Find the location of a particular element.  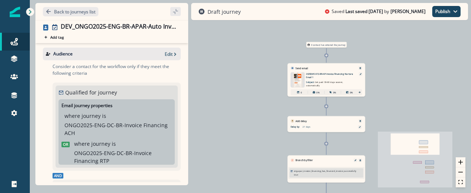

p: Saved is located at coordinates (338, 12).